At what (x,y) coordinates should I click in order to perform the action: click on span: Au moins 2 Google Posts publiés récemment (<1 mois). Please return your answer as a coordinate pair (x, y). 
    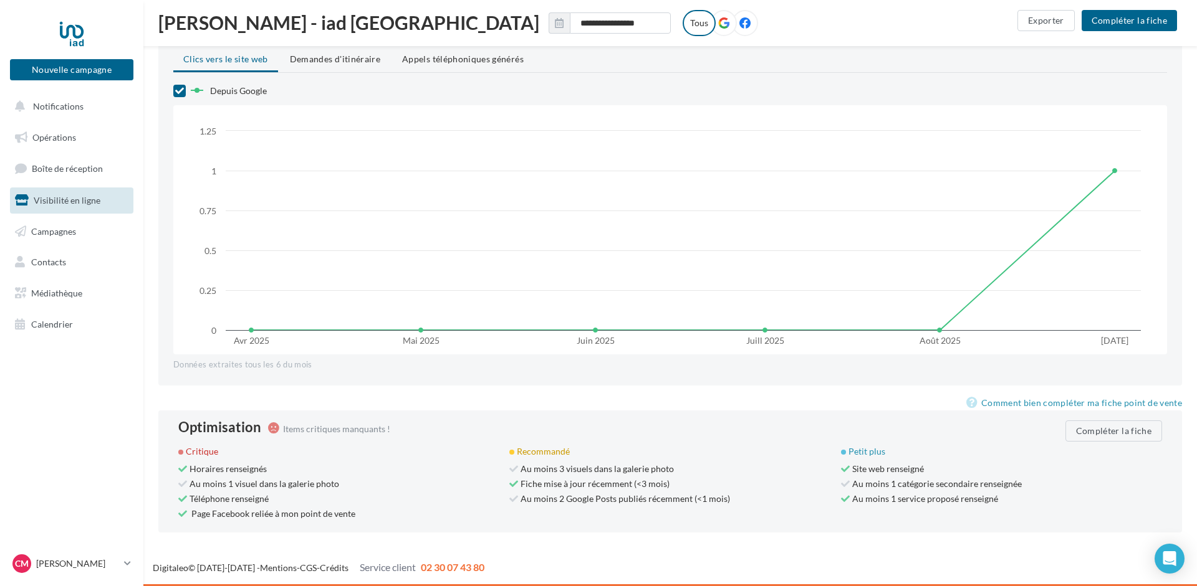
    Looking at the image, I should click on (619, 499).